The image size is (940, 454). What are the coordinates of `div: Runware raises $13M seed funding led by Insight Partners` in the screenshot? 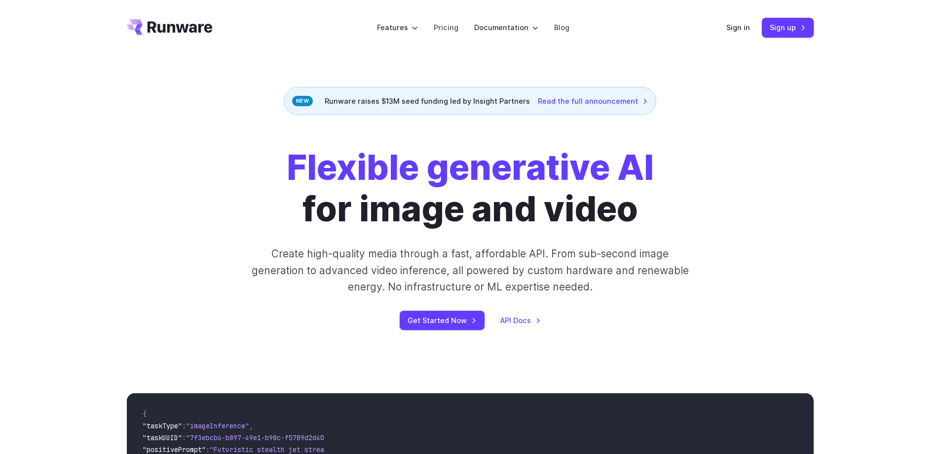 It's located at (470, 101).